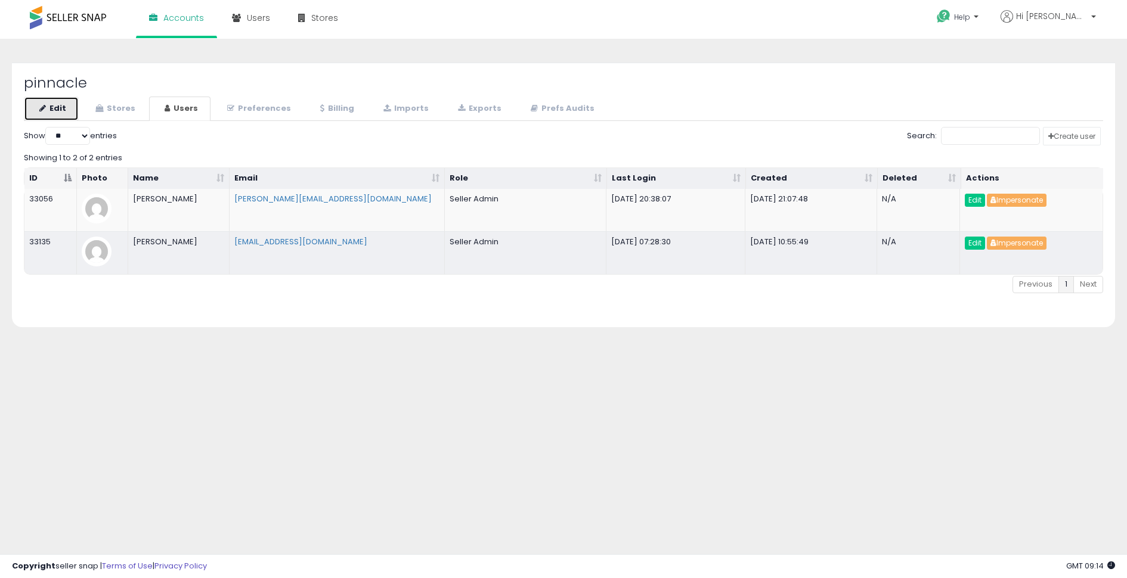 The width and height of the screenshot is (1127, 578). I want to click on label: Show entries, so click(70, 136).